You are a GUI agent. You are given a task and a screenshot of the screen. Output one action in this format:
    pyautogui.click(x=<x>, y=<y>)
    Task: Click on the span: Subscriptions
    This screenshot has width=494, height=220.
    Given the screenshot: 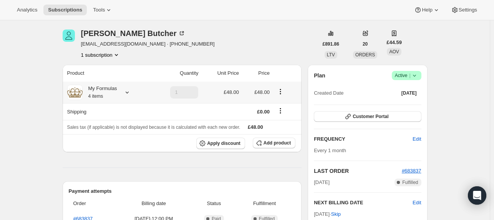 What is the action you would take?
    pyautogui.click(x=65, y=10)
    